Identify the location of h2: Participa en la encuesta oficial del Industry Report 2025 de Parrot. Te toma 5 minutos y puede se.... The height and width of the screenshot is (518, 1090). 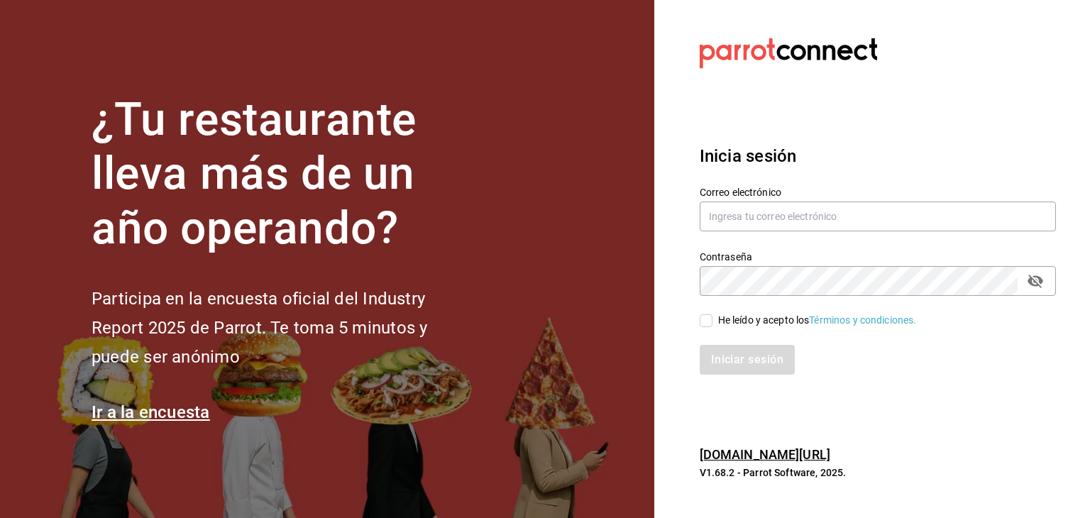
(283, 328).